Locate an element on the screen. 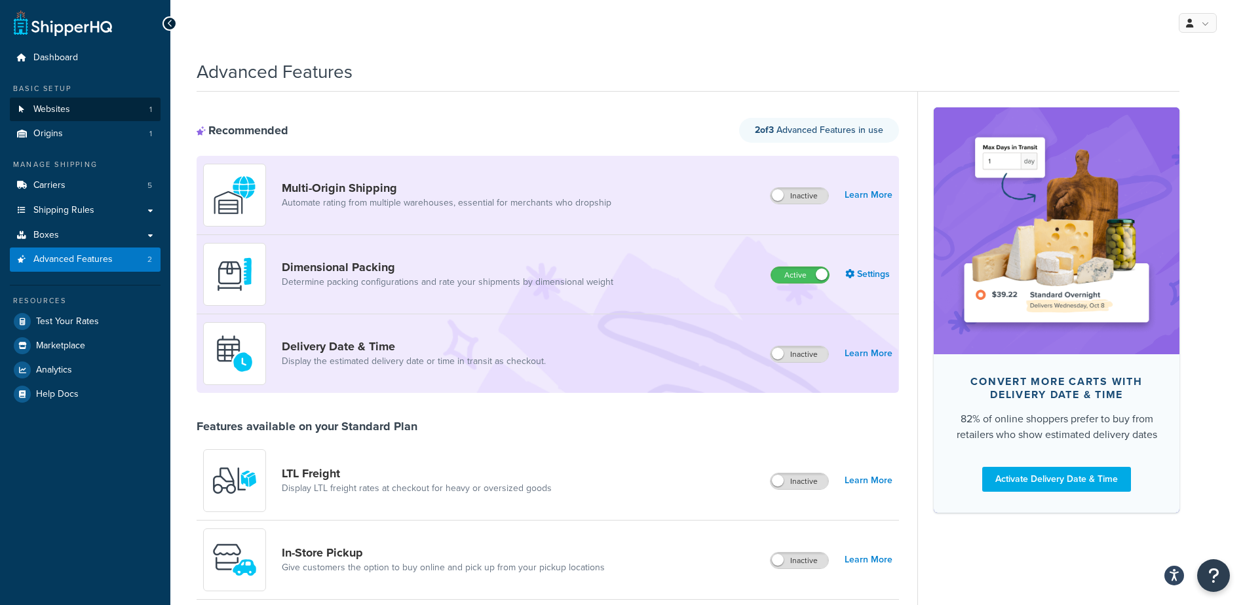  span: Dashboard is located at coordinates (56, 58).